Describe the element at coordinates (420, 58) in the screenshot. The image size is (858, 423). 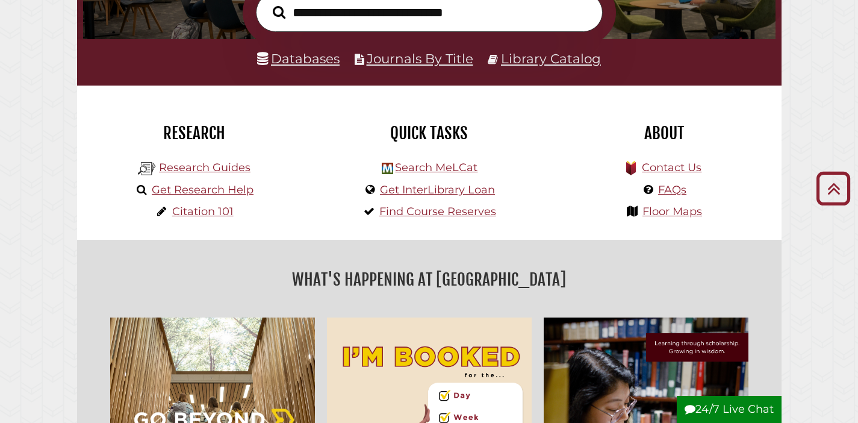
I see `a: Journals By Title` at that location.